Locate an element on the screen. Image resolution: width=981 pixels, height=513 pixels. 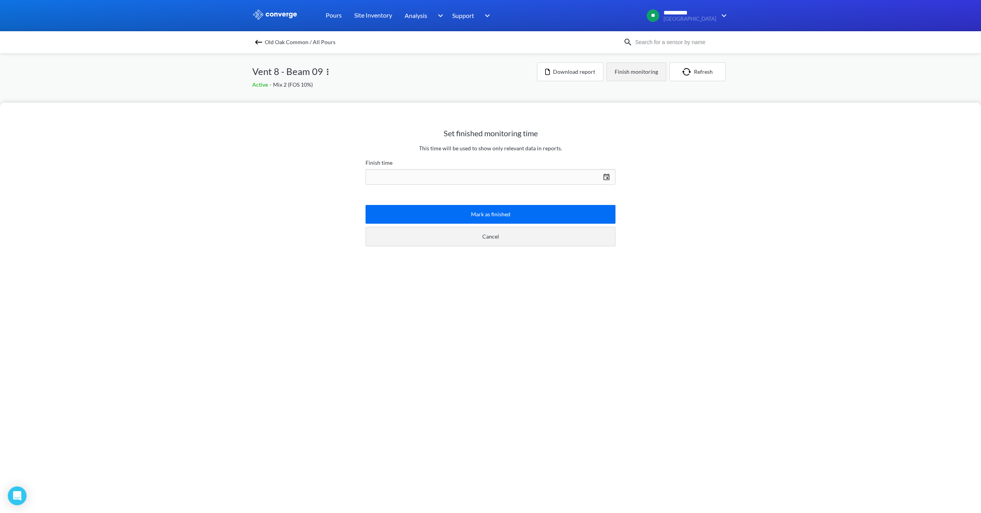
input: Search for a sensor by name is located at coordinates (680, 42).